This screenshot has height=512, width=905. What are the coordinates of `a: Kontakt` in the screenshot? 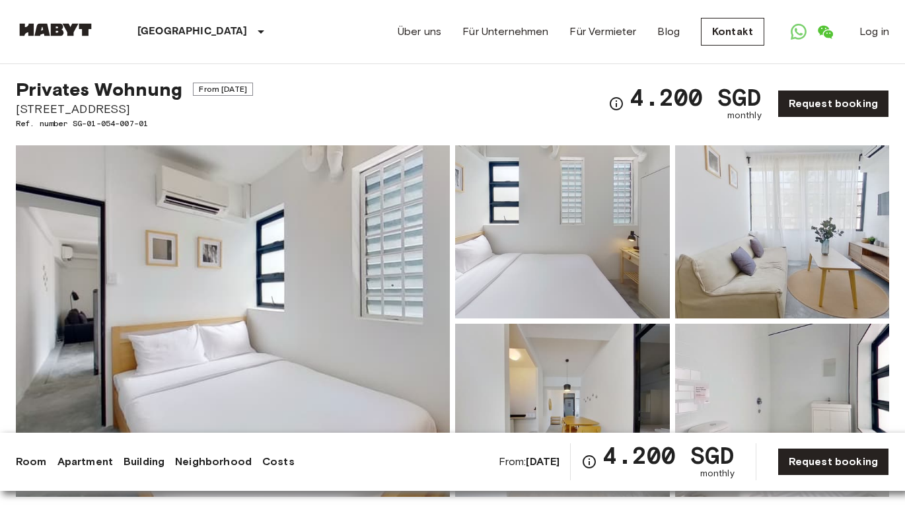 It's located at (733, 32).